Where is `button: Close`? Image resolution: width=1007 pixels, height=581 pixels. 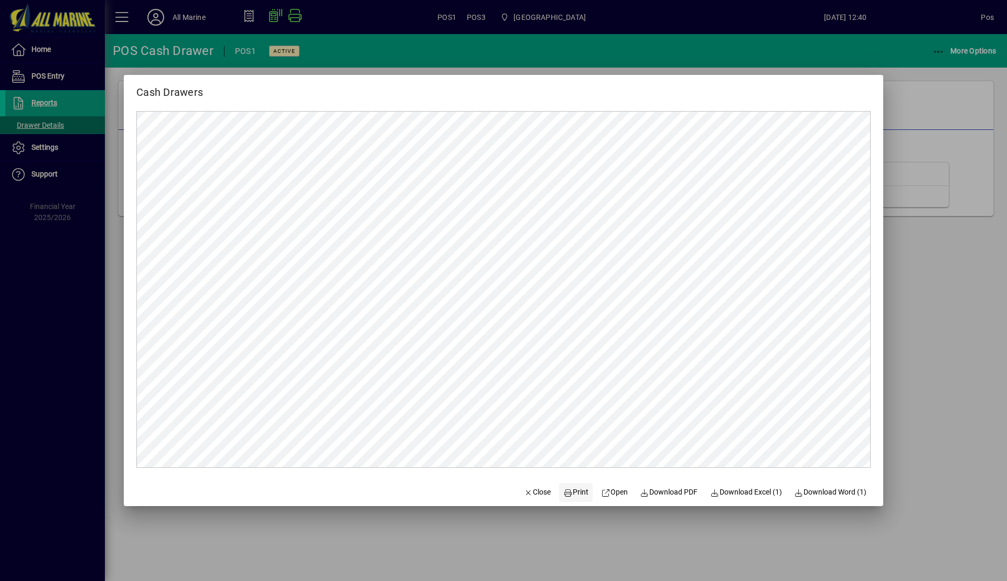
button: Close is located at coordinates (537, 493).